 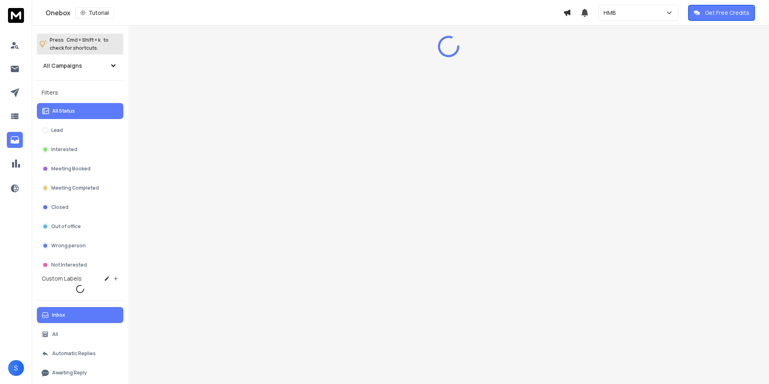 I want to click on h1: All Campaigns, so click(x=62, y=66).